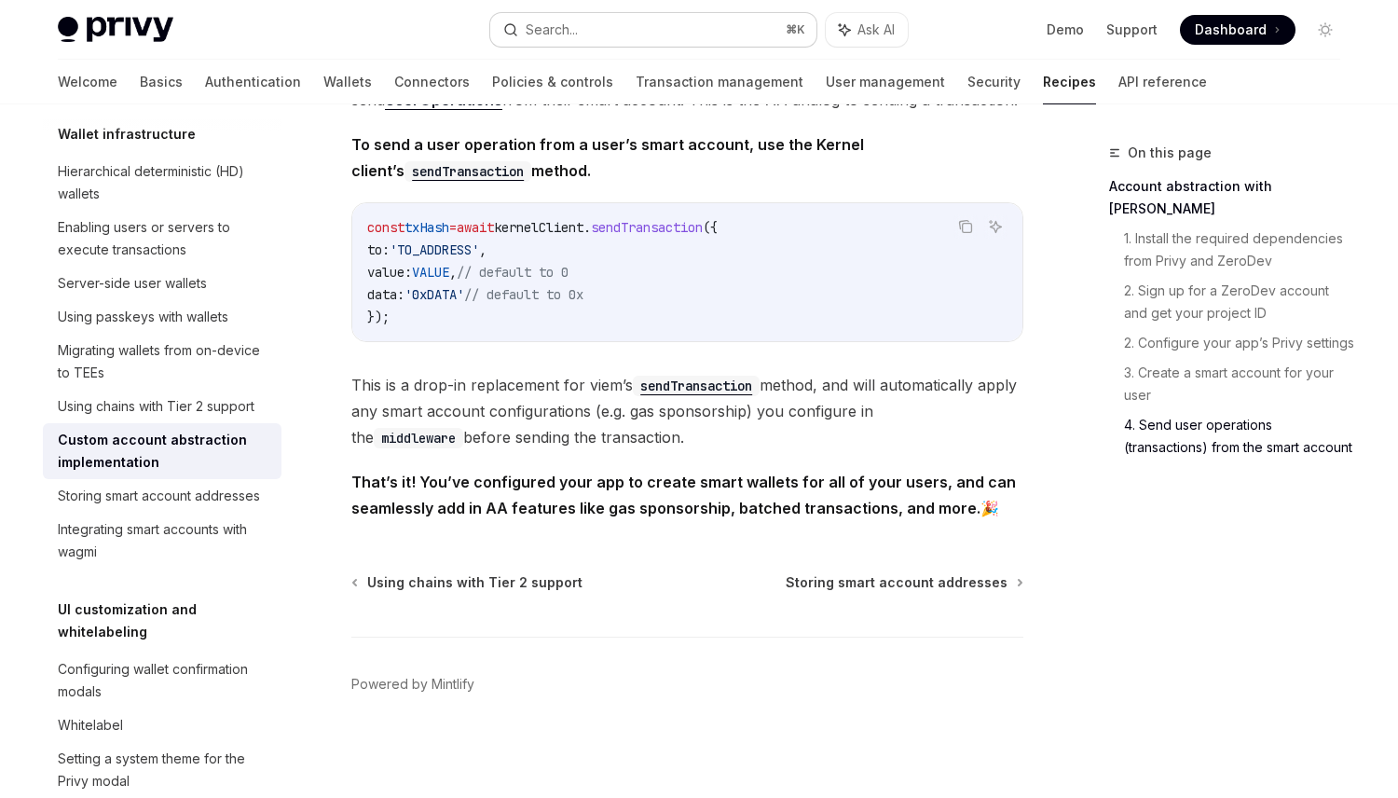  Describe the element at coordinates (1238, 30) in the screenshot. I see `a: Dashboard` at that location.